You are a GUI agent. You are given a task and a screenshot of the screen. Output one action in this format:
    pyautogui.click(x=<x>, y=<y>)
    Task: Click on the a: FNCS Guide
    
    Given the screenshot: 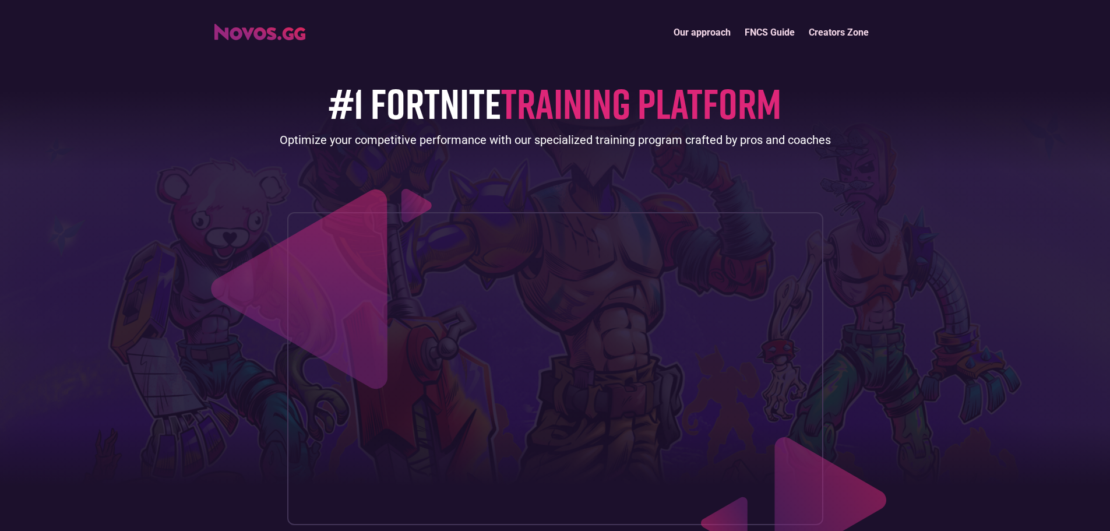 What is the action you would take?
    pyautogui.click(x=769, y=32)
    